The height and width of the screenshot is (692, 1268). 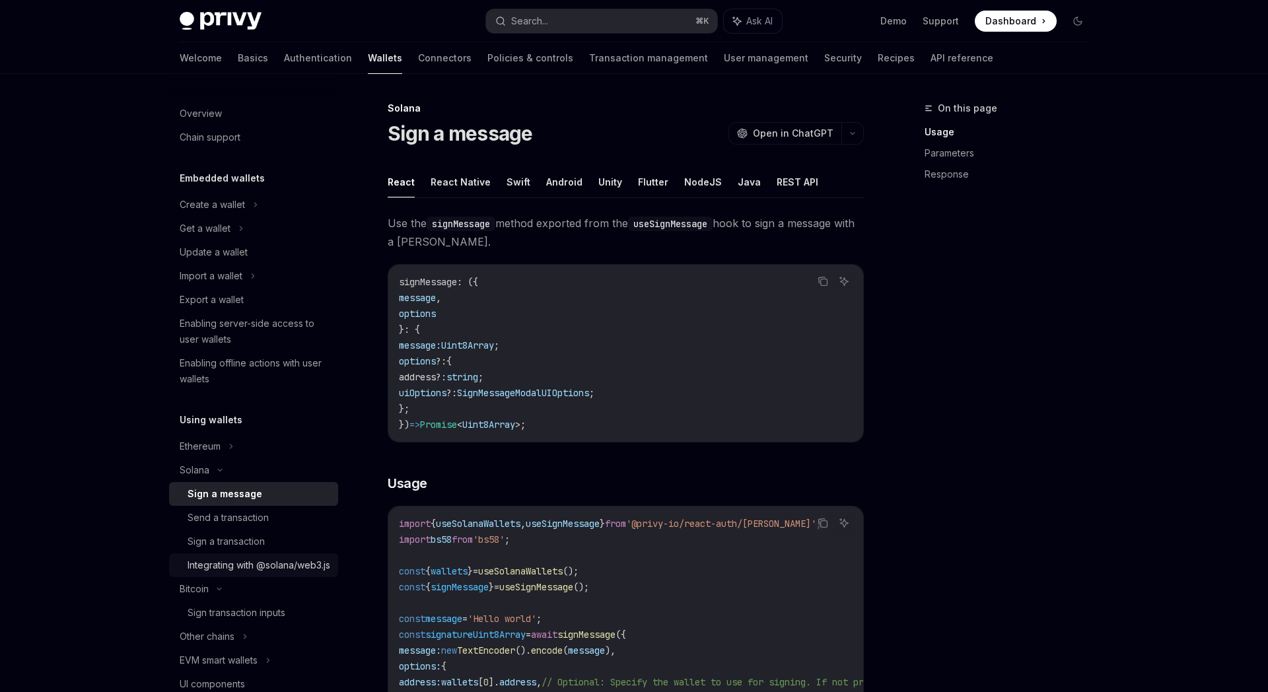 What do you see at coordinates (212, 684) in the screenshot?
I see `div: UI components` at bounding box center [212, 684].